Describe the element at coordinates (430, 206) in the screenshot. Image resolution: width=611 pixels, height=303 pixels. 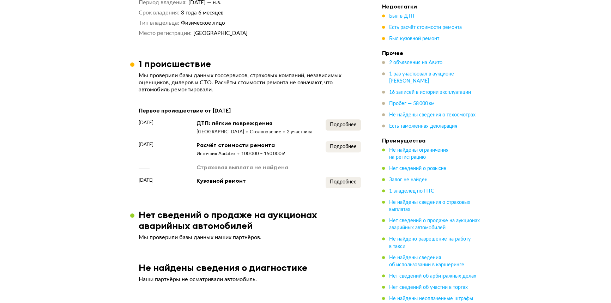
I see `span: Не найдены сведения о страховых выплатах` at that location.